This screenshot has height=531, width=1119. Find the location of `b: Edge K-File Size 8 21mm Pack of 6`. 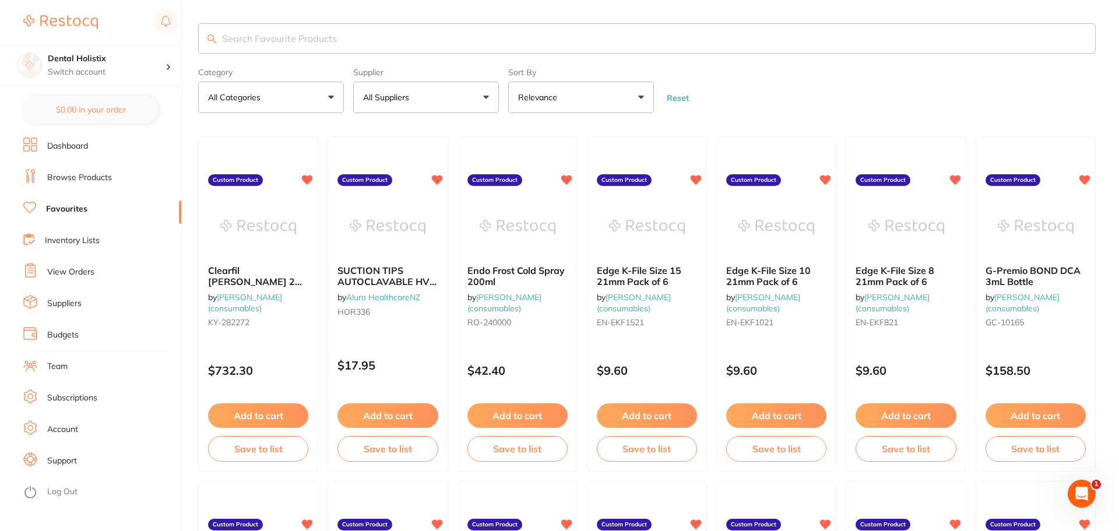

b: Edge K-File Size 8 21mm Pack of 6 is located at coordinates (906, 276).